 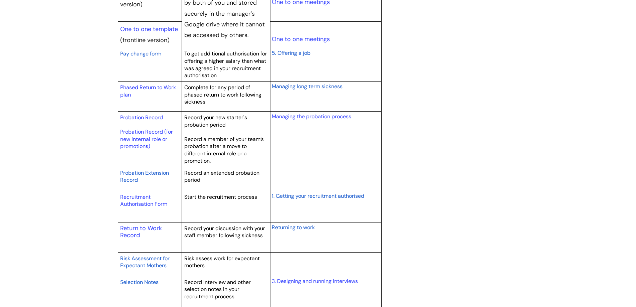 What do you see at coordinates (318, 196) in the screenshot?
I see `span: 1. Getting your recruitment authorised` at bounding box center [318, 196].